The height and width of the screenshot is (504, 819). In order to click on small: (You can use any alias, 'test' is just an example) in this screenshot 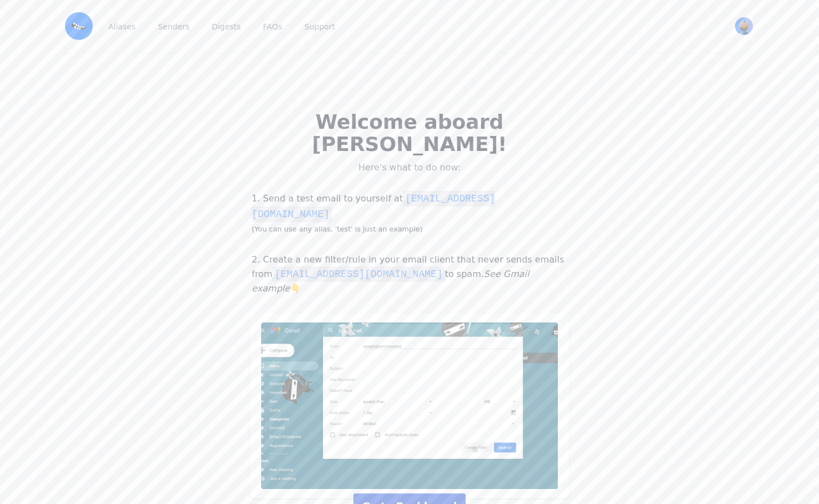, I will do `click(337, 229)`.